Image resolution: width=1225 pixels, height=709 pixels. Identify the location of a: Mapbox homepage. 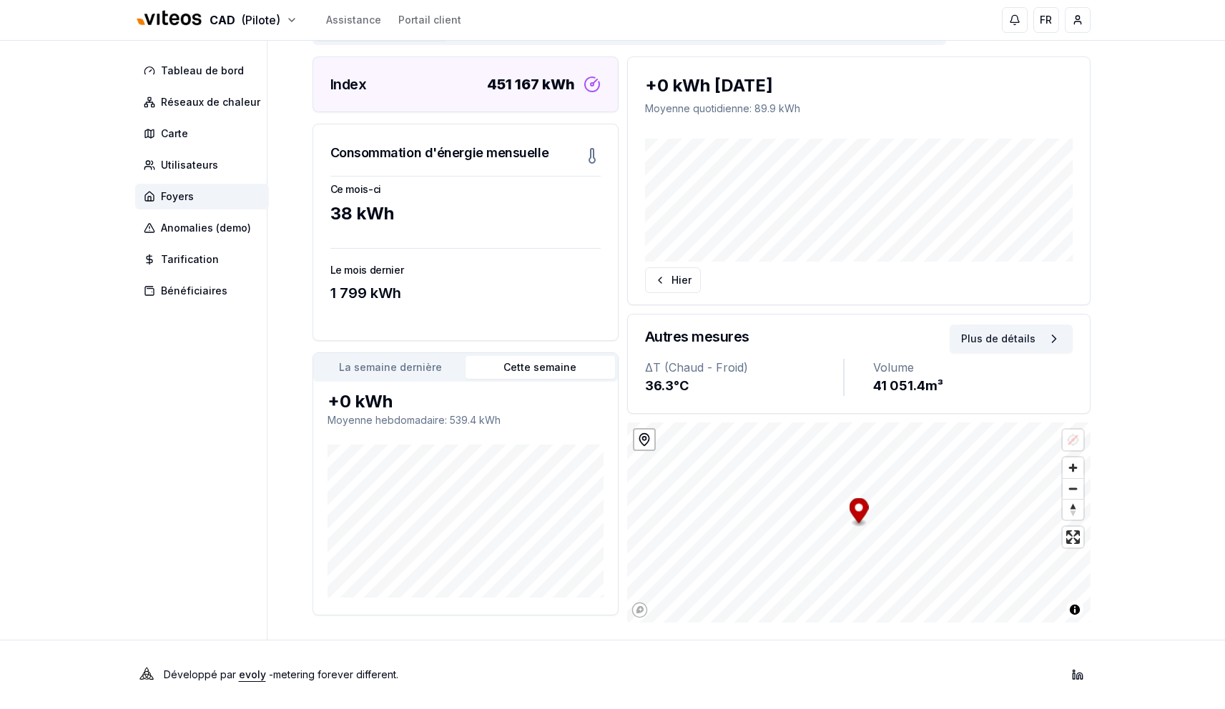
(639, 610).